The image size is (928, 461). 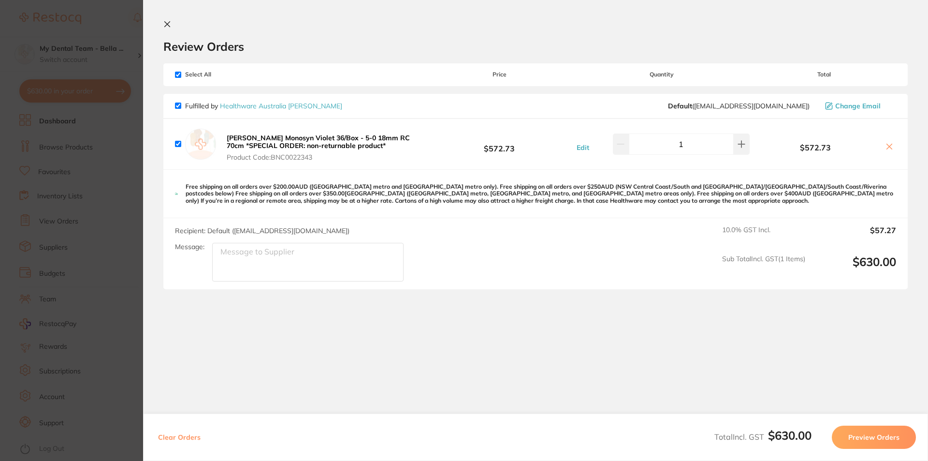 I want to click on button: Preview Orders, so click(x=874, y=437).